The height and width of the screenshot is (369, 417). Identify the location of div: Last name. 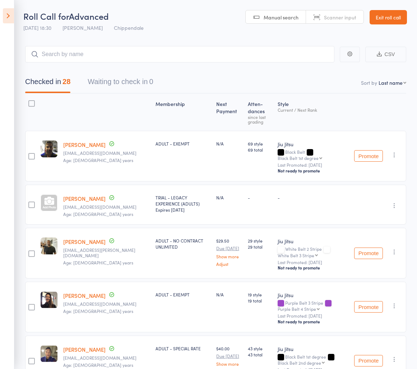
(391, 83).